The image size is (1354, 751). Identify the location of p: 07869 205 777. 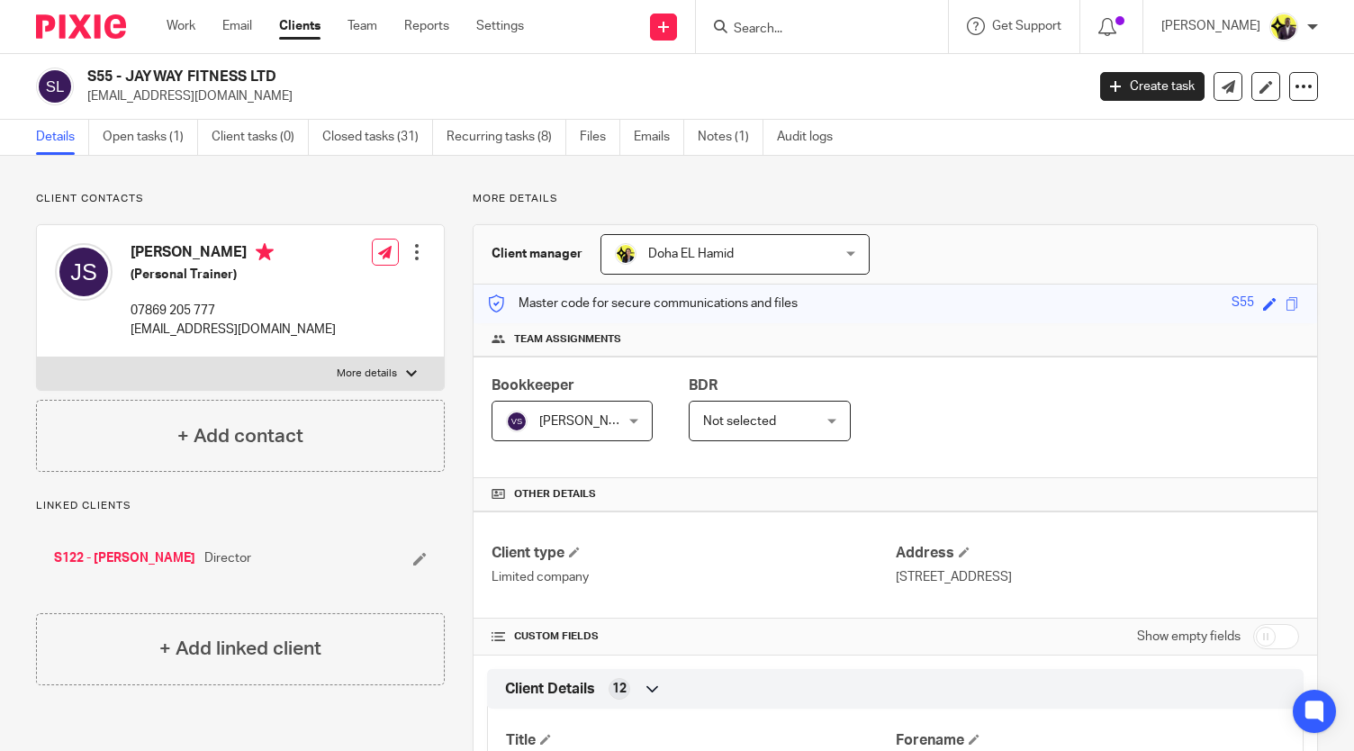
(233, 311).